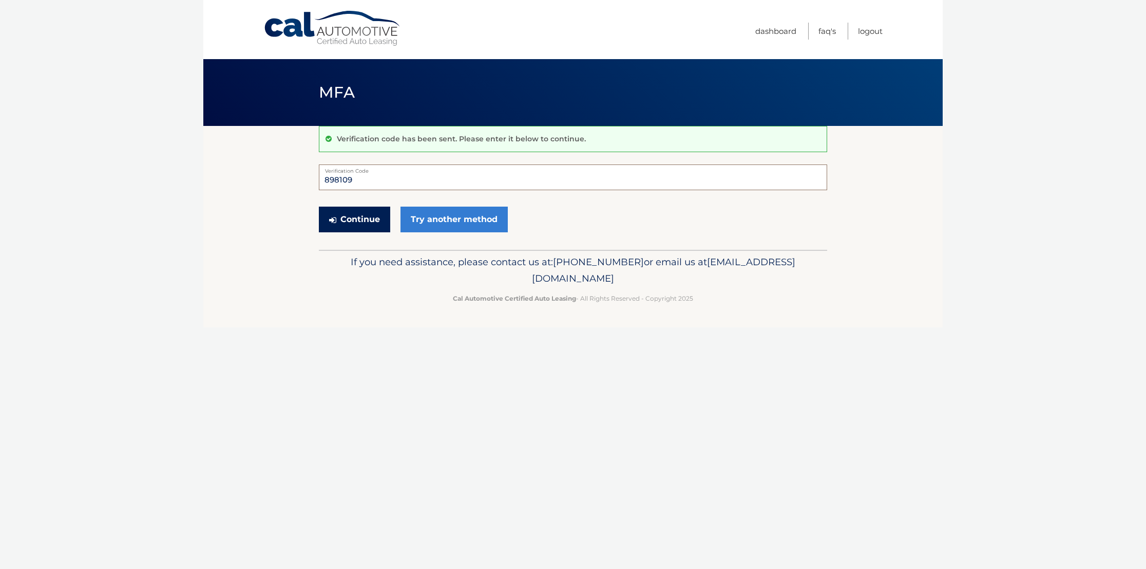 Image resolution: width=1146 pixels, height=569 pixels. Describe the element at coordinates (776, 31) in the screenshot. I see `a: Dashboard` at that location.